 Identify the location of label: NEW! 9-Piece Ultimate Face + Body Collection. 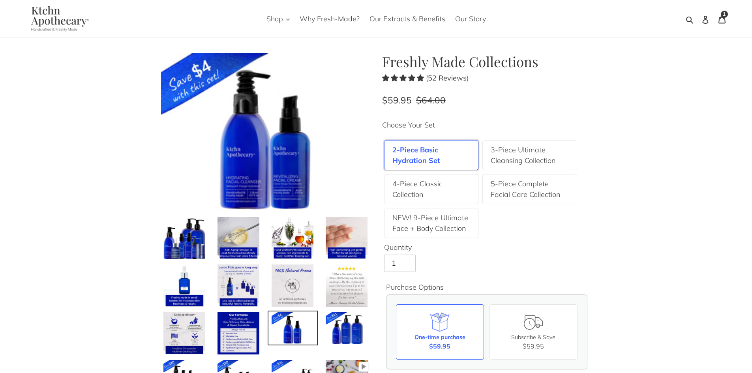
(431, 223).